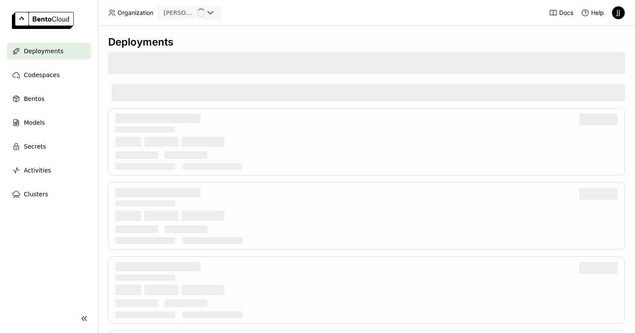  Describe the element at coordinates (135, 13) in the screenshot. I see `span: Organization` at that location.